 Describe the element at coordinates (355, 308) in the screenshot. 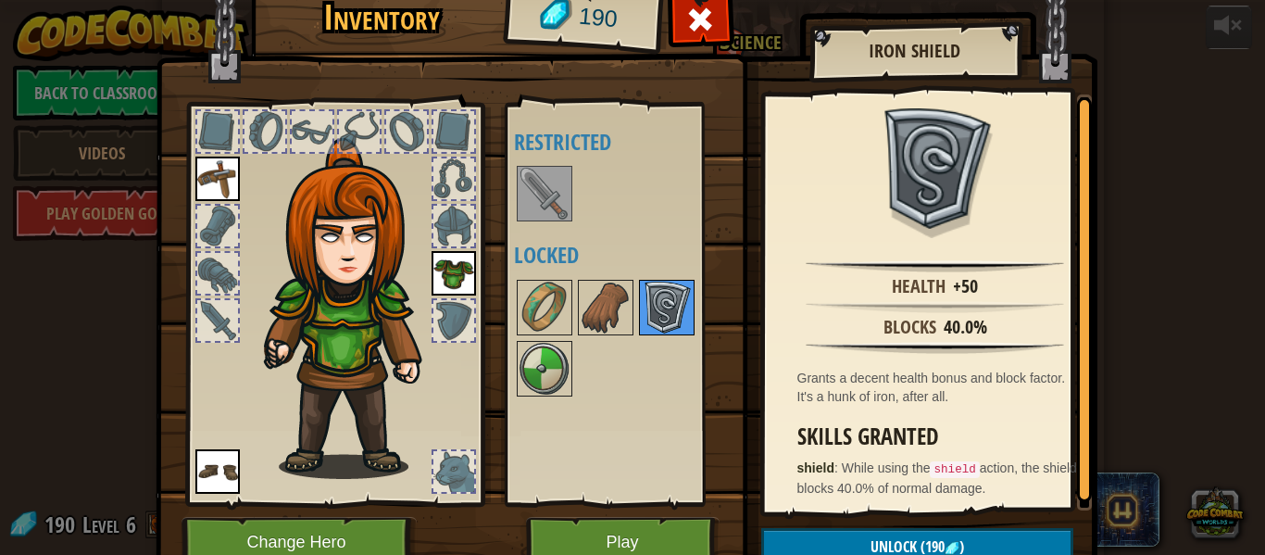

I see `img: hair_f2.png` at that location.